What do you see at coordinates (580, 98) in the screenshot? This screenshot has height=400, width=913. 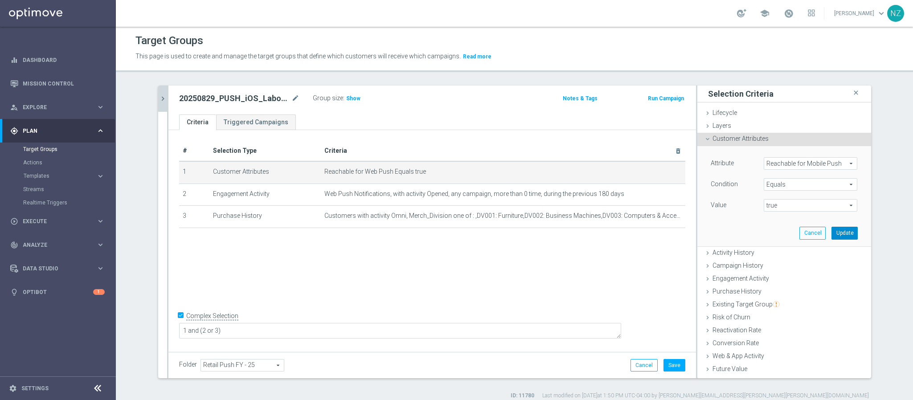 I see `button: Notes & Tags` at bounding box center [580, 98].